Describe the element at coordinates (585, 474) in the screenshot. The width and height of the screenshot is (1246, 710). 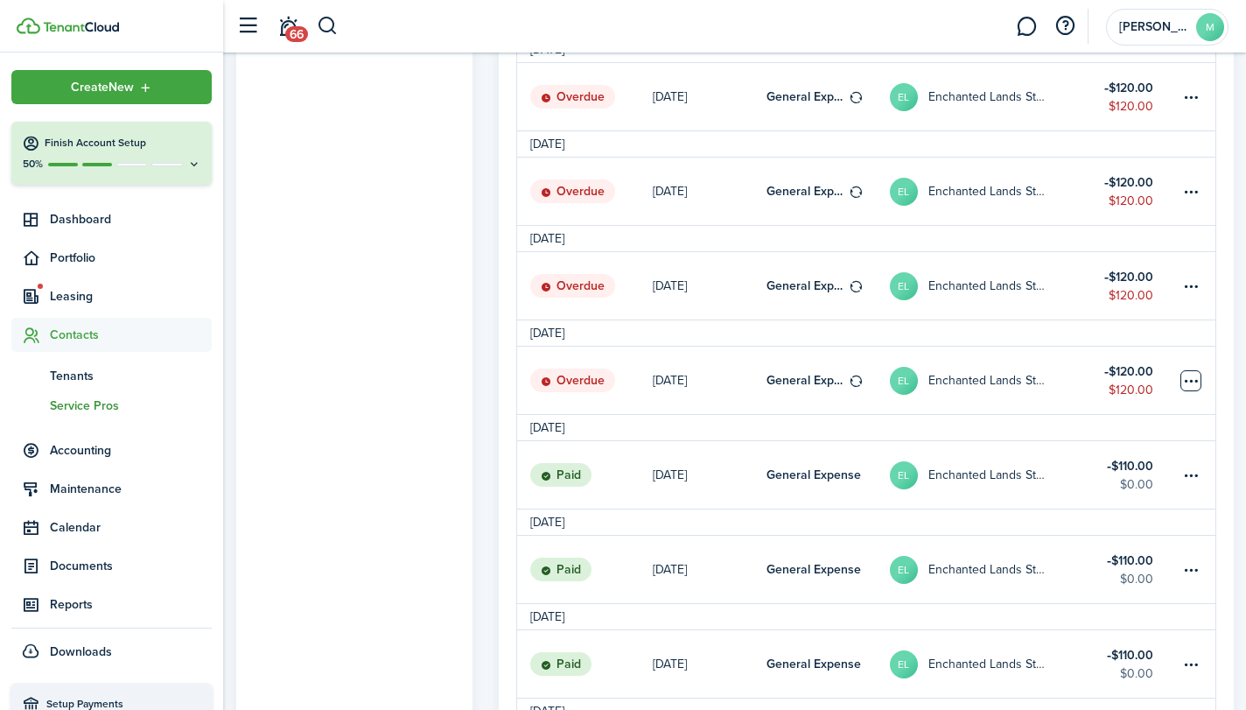
I see `a: Paid` at that location.